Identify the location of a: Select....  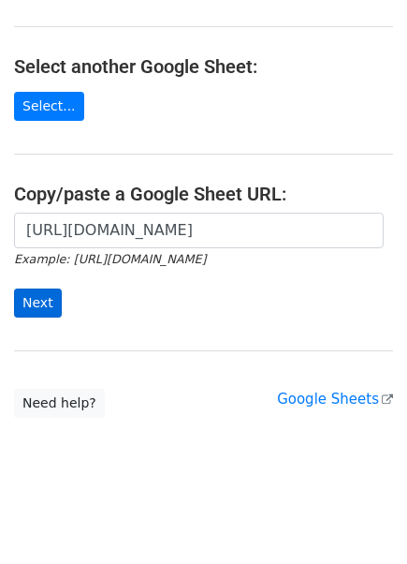
(49, 106).